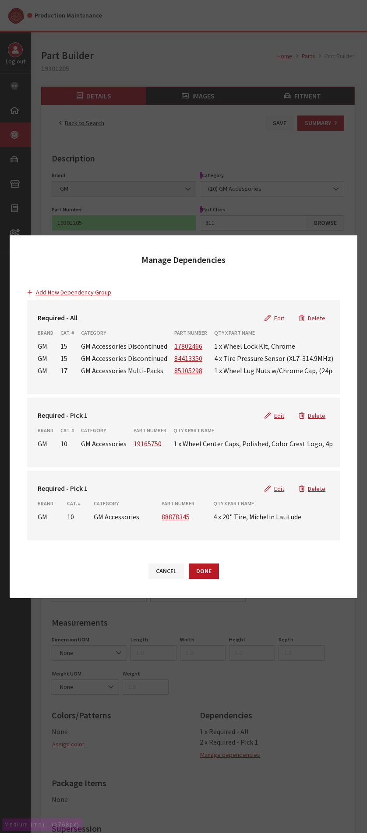 Image resolution: width=367 pixels, height=833 pixels. I want to click on a: 17802466, so click(188, 346).